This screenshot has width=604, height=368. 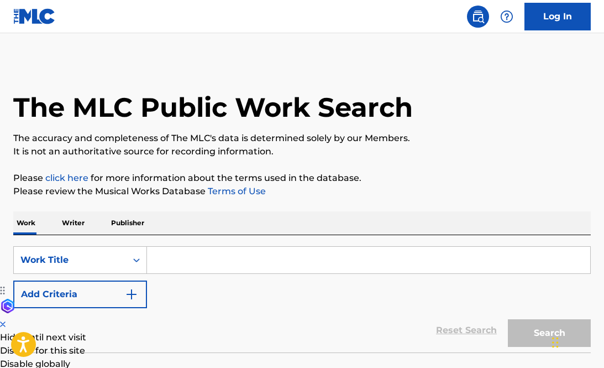 What do you see at coordinates (577, 341) in the screenshot?
I see `div: Chat Widget` at bounding box center [577, 341].